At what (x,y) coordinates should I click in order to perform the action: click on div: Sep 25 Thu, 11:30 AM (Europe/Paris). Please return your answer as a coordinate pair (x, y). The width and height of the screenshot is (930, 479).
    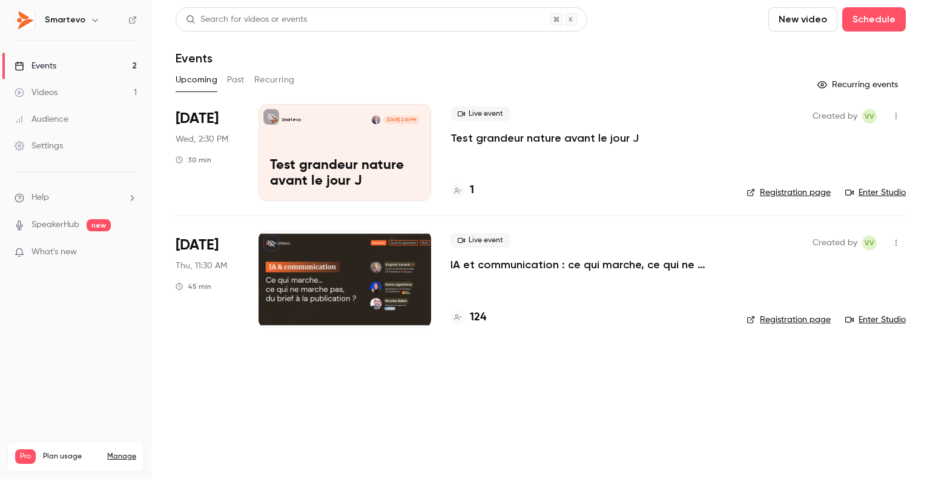
    Looking at the image, I should click on (207, 279).